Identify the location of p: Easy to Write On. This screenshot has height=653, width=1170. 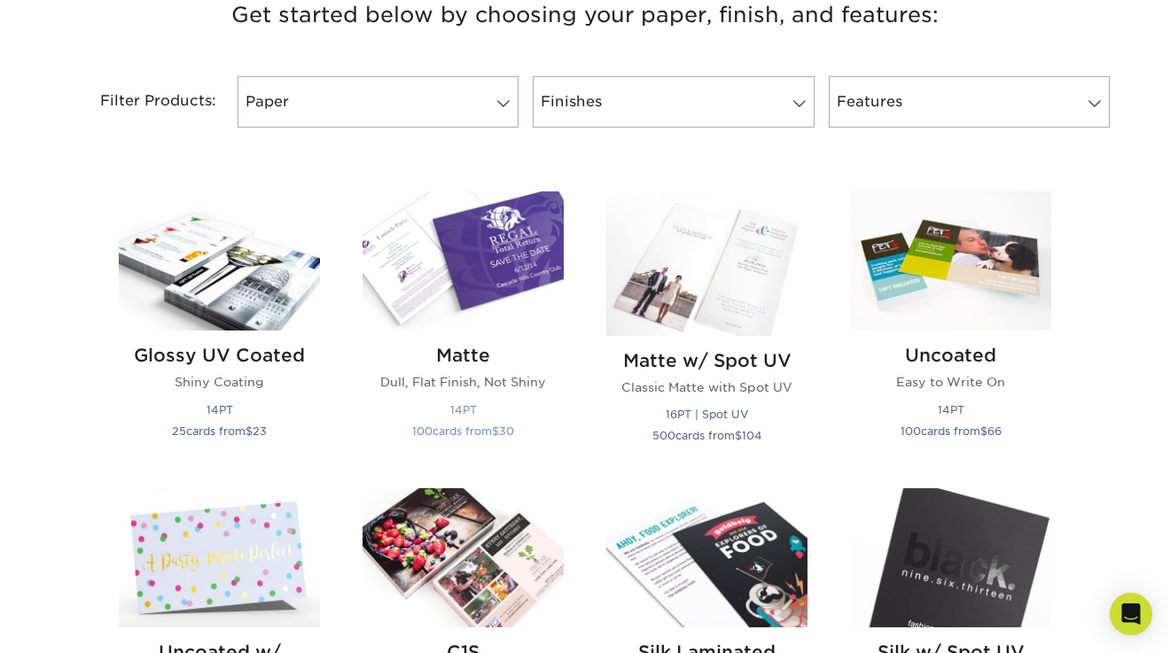
(950, 382).